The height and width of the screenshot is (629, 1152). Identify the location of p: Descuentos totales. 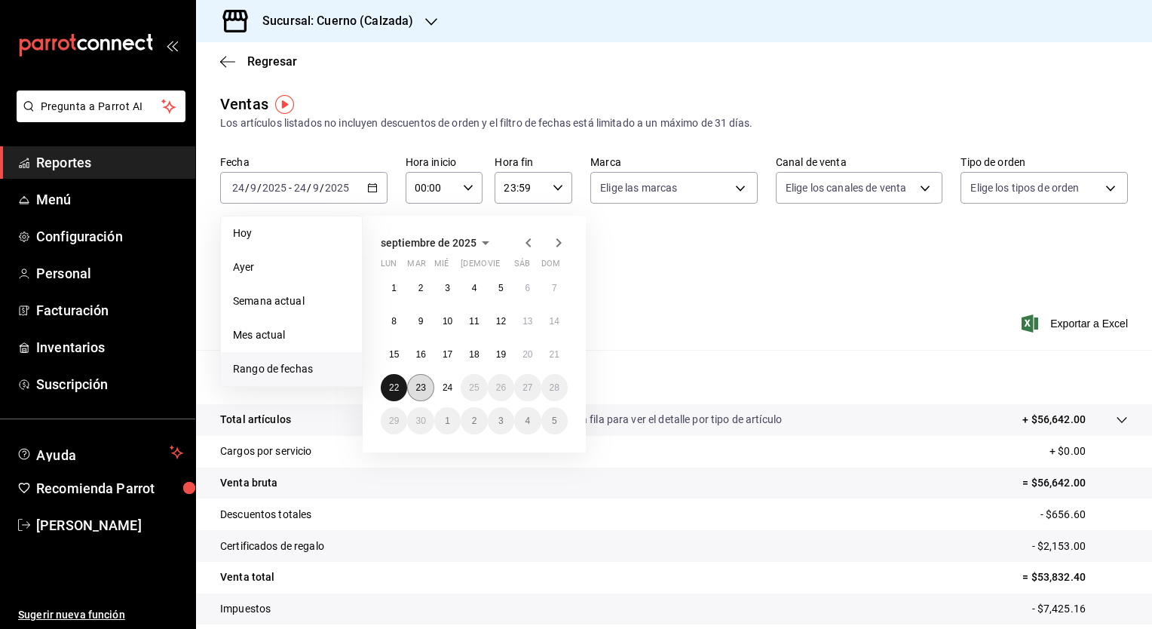
(265, 514).